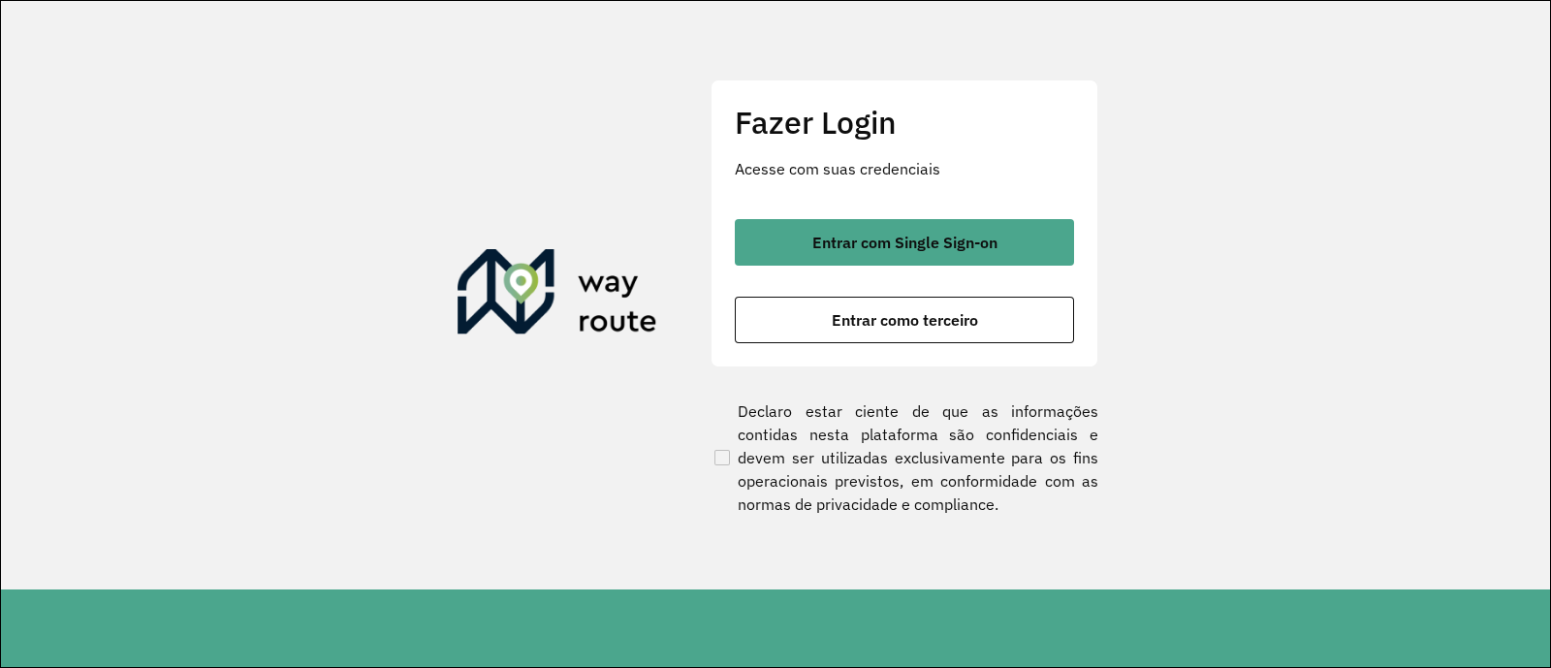  I want to click on img: Roteirizador AmbevTech, so click(558, 296).